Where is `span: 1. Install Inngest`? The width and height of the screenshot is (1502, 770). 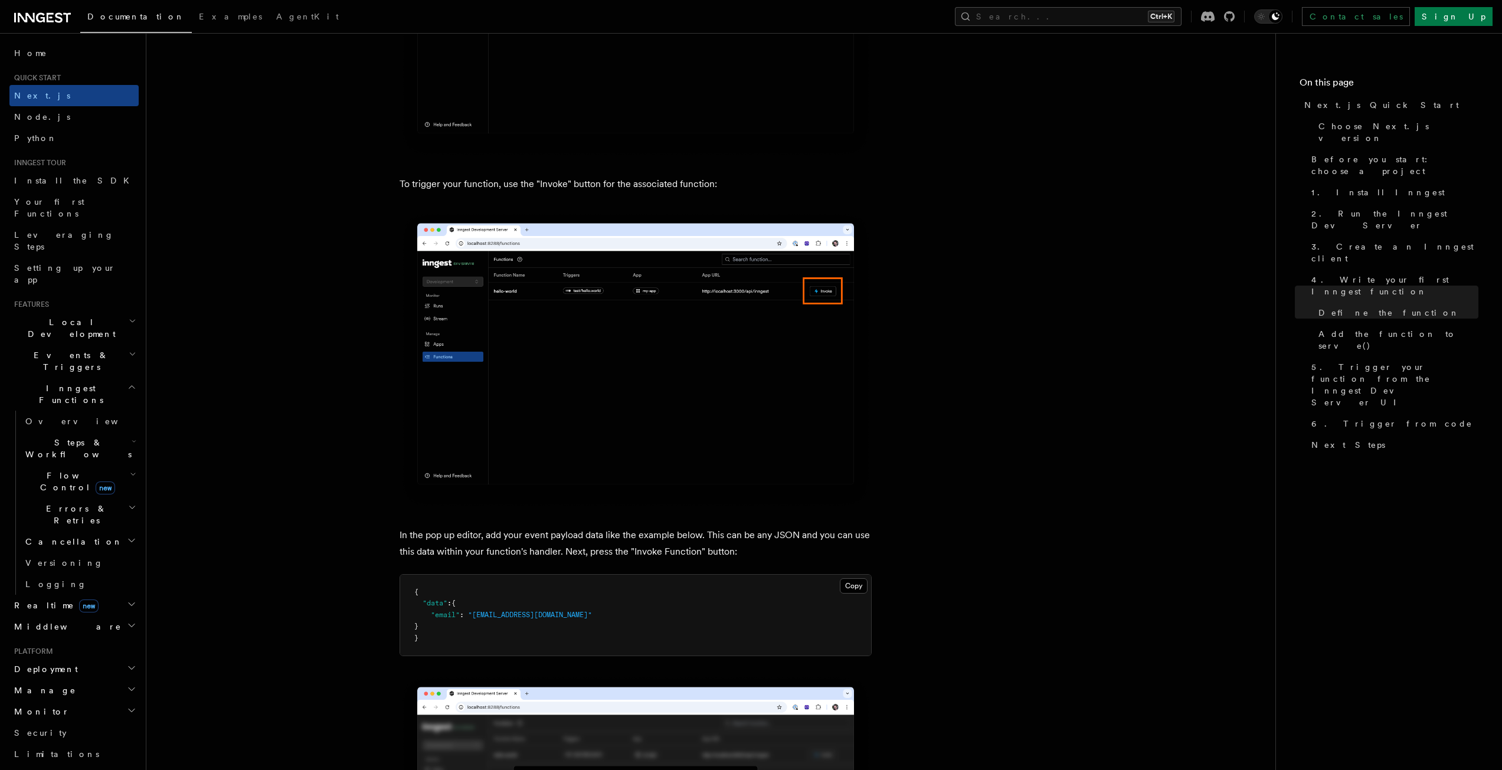 span: 1. Install Inngest is located at coordinates (1378, 192).